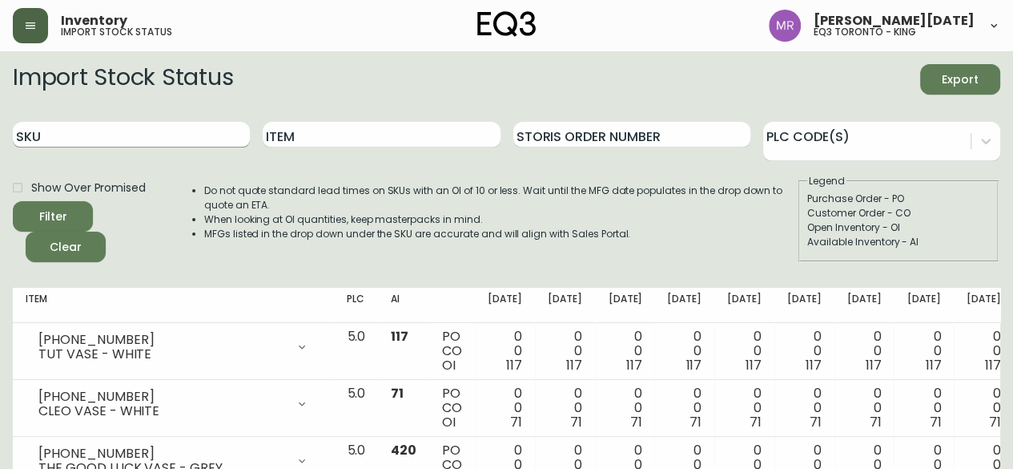 The image size is (1013, 469). Describe the element at coordinates (827, 181) in the screenshot. I see `legend: Legend` at that location.